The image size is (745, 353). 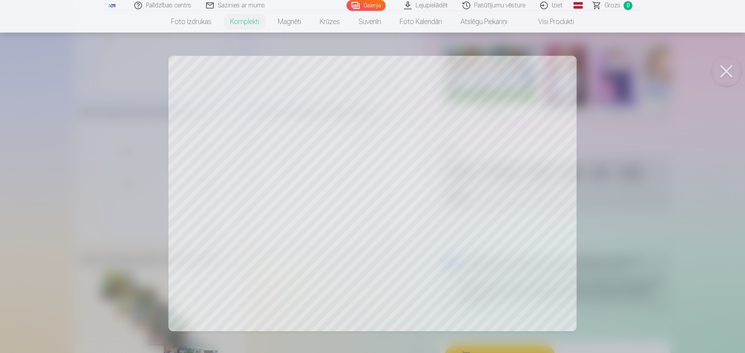 I want to click on a: Atslēgu piekariņi, so click(x=484, y=22).